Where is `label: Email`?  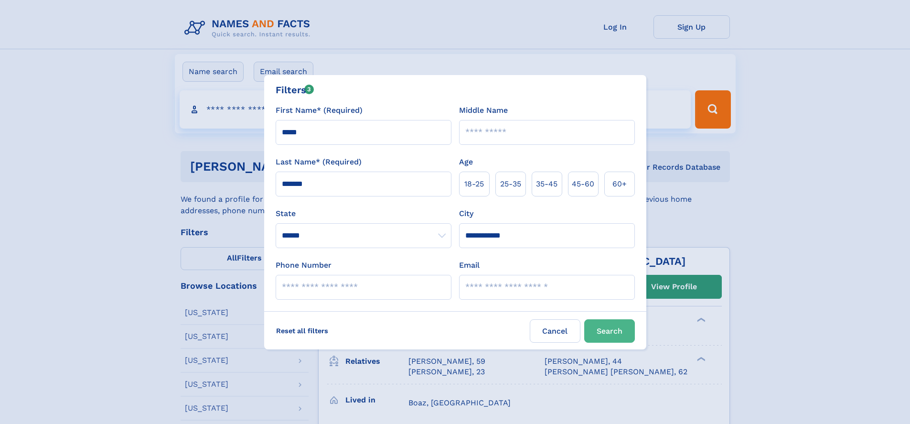 label: Email is located at coordinates (469, 265).